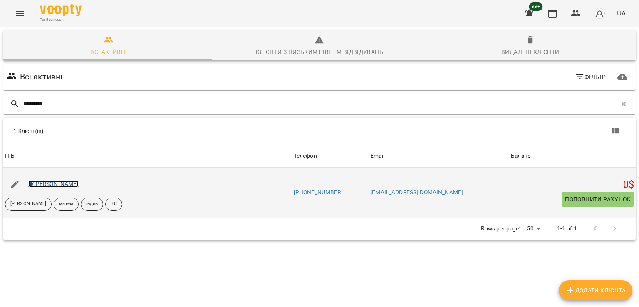  What do you see at coordinates (92, 204) in the screenshot?
I see `div: індив` at bounding box center [92, 204].